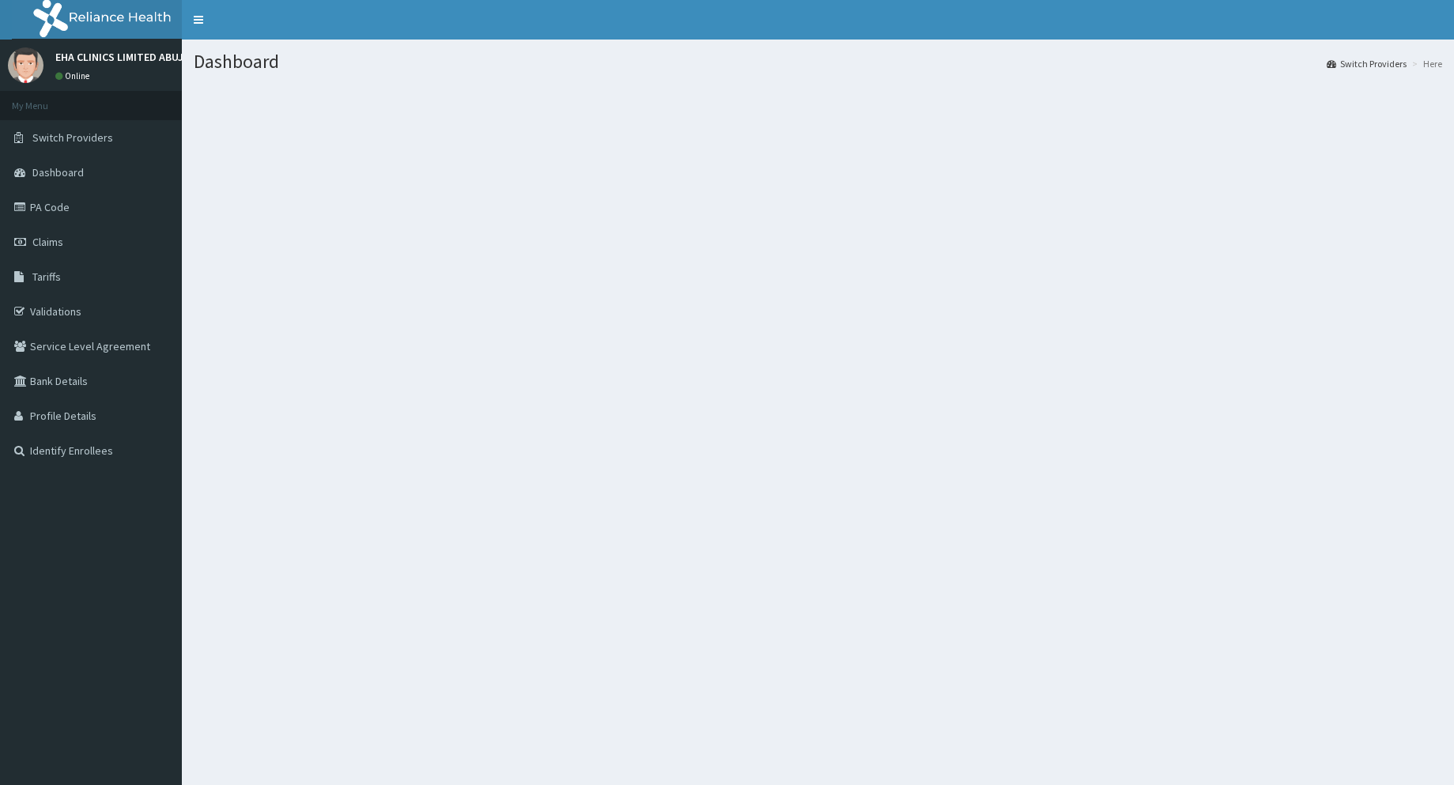 The width and height of the screenshot is (1454, 785). I want to click on li: Here, so click(1425, 63).